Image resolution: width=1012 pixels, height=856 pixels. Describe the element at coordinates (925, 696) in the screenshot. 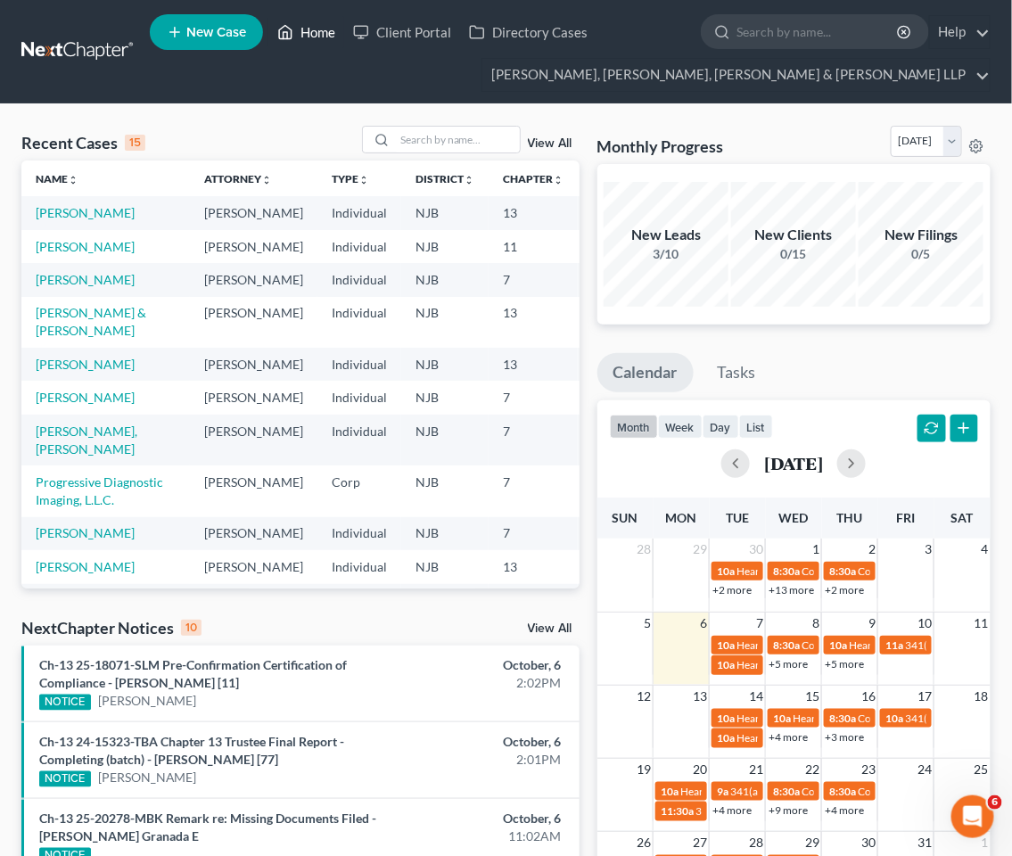

I see `span: 17` at that location.